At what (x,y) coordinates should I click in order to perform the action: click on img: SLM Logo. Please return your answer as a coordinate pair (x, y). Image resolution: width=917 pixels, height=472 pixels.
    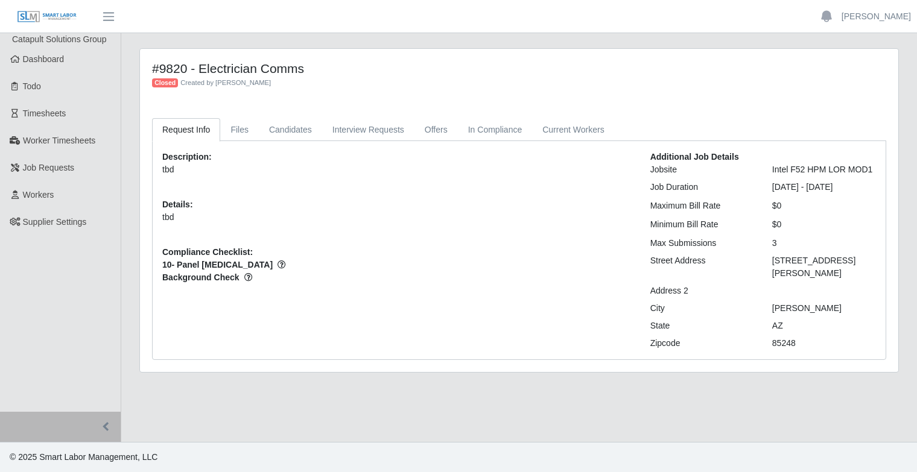
    Looking at the image, I should click on (47, 17).